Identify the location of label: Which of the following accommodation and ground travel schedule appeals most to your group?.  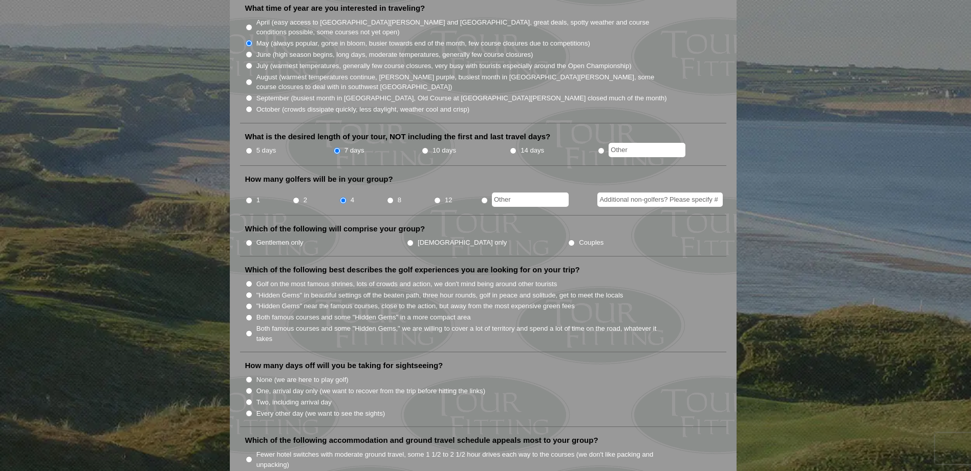
(422, 440).